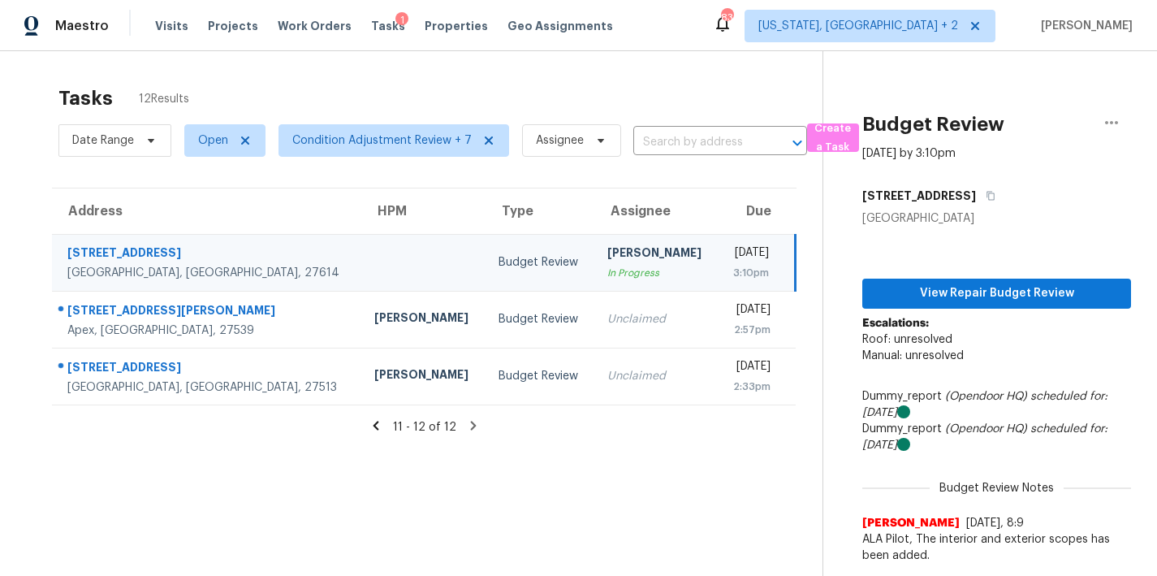  Describe the element at coordinates (103, 140) in the screenshot. I see `span: Date Range` at that location.